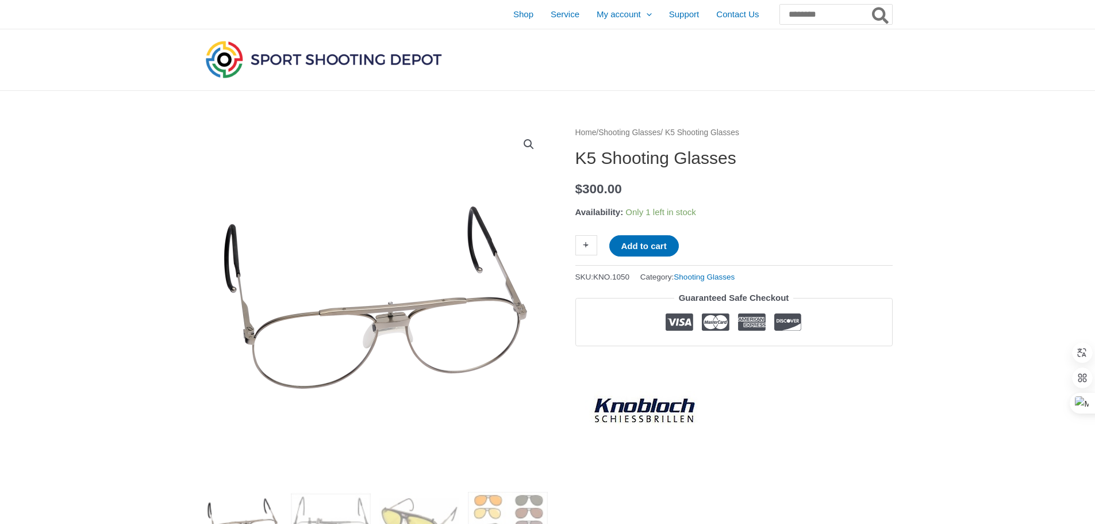 Image resolution: width=1095 pixels, height=524 pixels. Describe the element at coordinates (529, 144) in the screenshot. I see `a: View full-screen image gallery` at that location.